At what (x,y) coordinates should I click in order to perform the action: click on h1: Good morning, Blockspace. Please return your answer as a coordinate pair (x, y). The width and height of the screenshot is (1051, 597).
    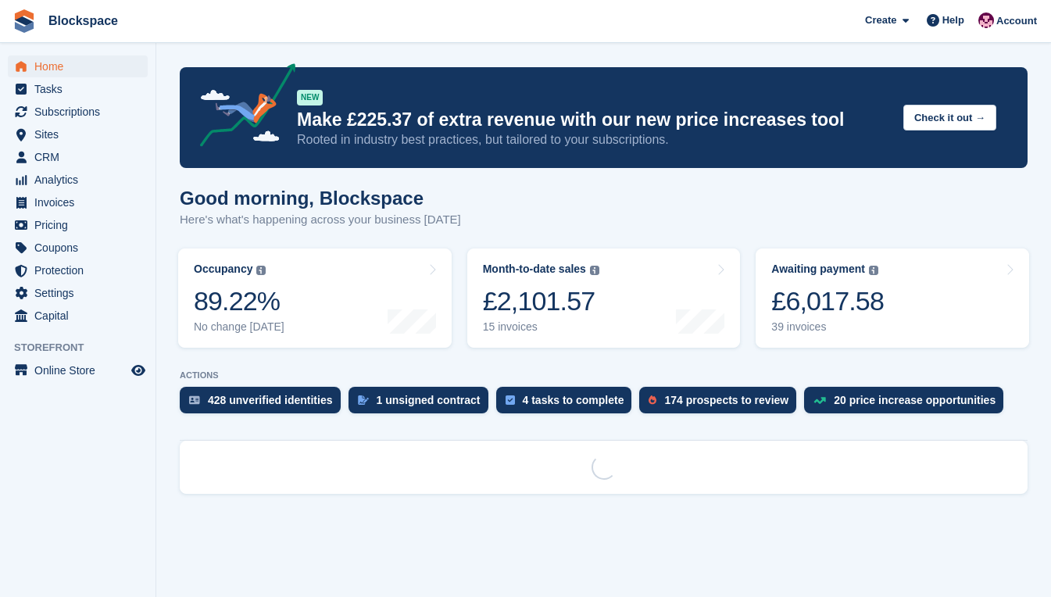
    Looking at the image, I should click on (320, 198).